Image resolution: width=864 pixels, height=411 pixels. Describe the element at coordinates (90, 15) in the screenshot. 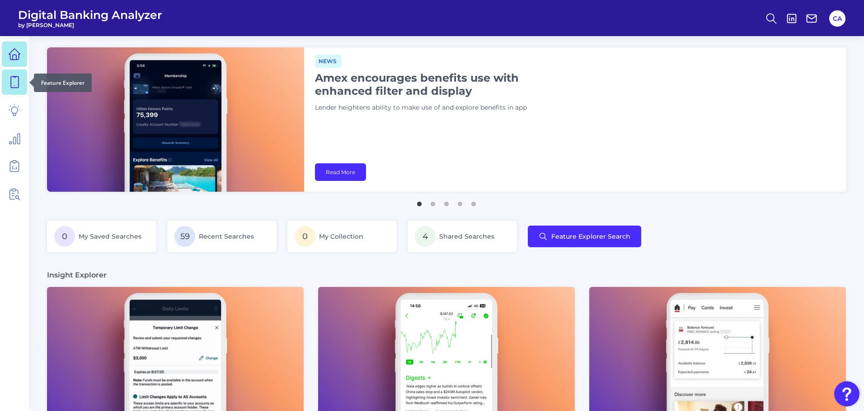

I see `span: Digital Banking Analyzer` at that location.